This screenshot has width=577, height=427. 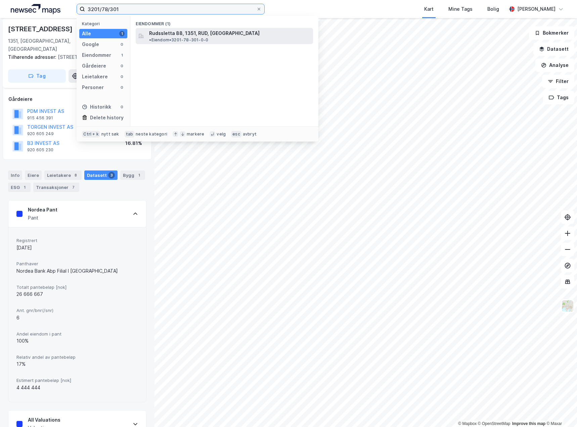 What do you see at coordinates (101, 175) in the screenshot?
I see `div: Datasett` at bounding box center [101, 175].